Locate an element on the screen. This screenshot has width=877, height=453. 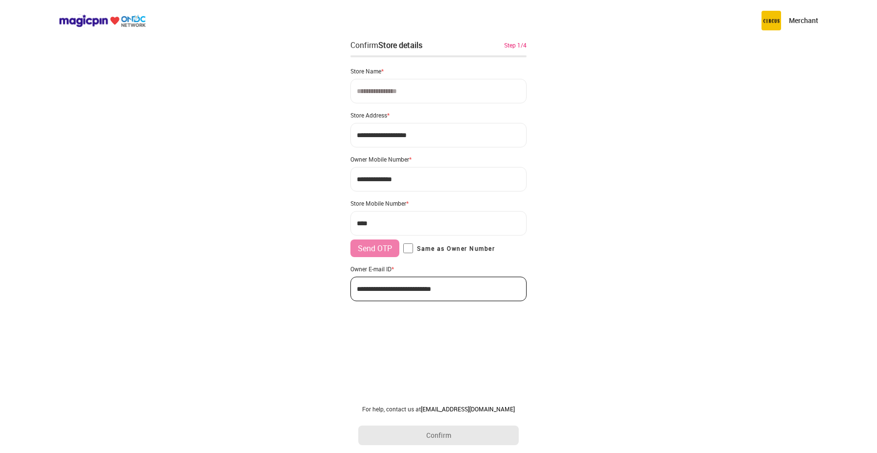
div: Step 1/4 is located at coordinates (515, 45).